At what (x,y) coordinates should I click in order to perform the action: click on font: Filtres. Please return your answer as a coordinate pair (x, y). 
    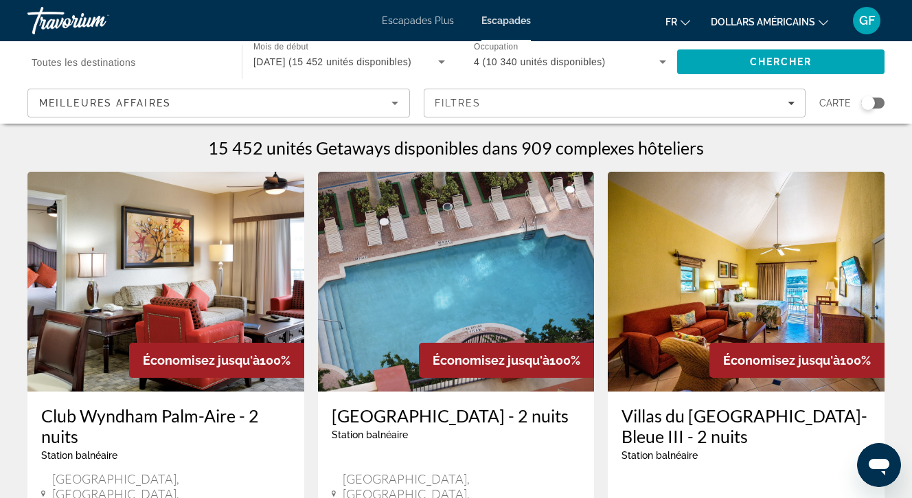
    Looking at the image, I should click on (458, 103).